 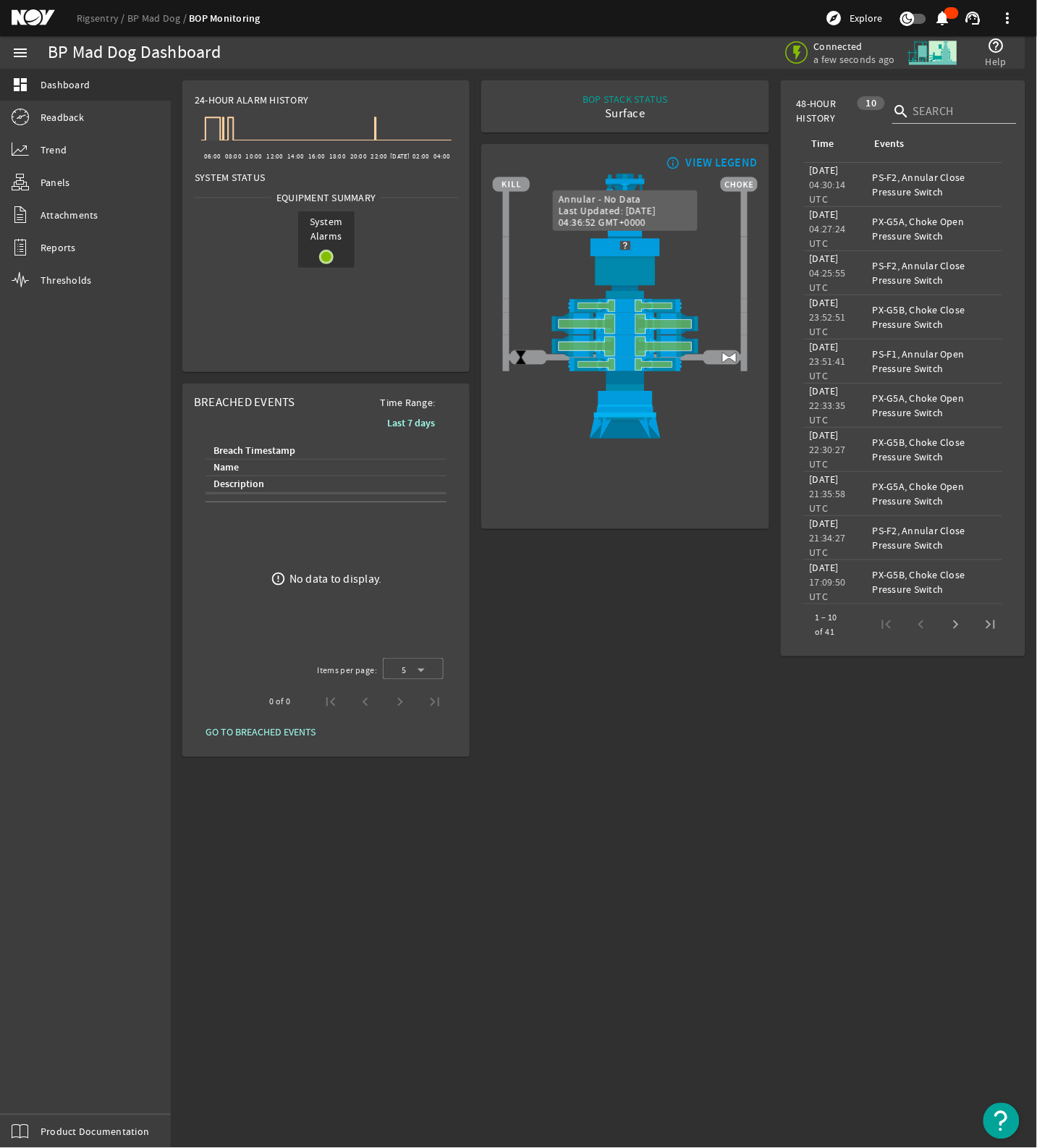 I want to click on input: Search, so click(x=959, y=111).